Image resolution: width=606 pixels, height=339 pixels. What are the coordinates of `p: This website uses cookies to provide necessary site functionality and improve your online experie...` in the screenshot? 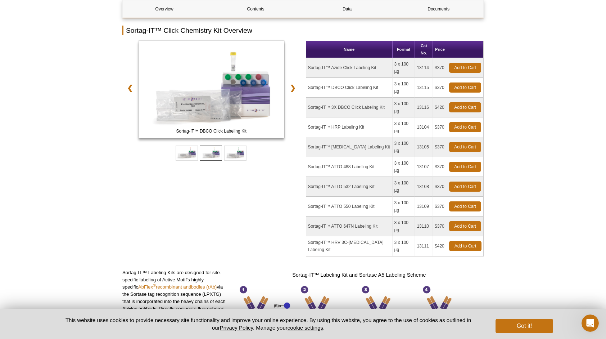 It's located at (268, 323).